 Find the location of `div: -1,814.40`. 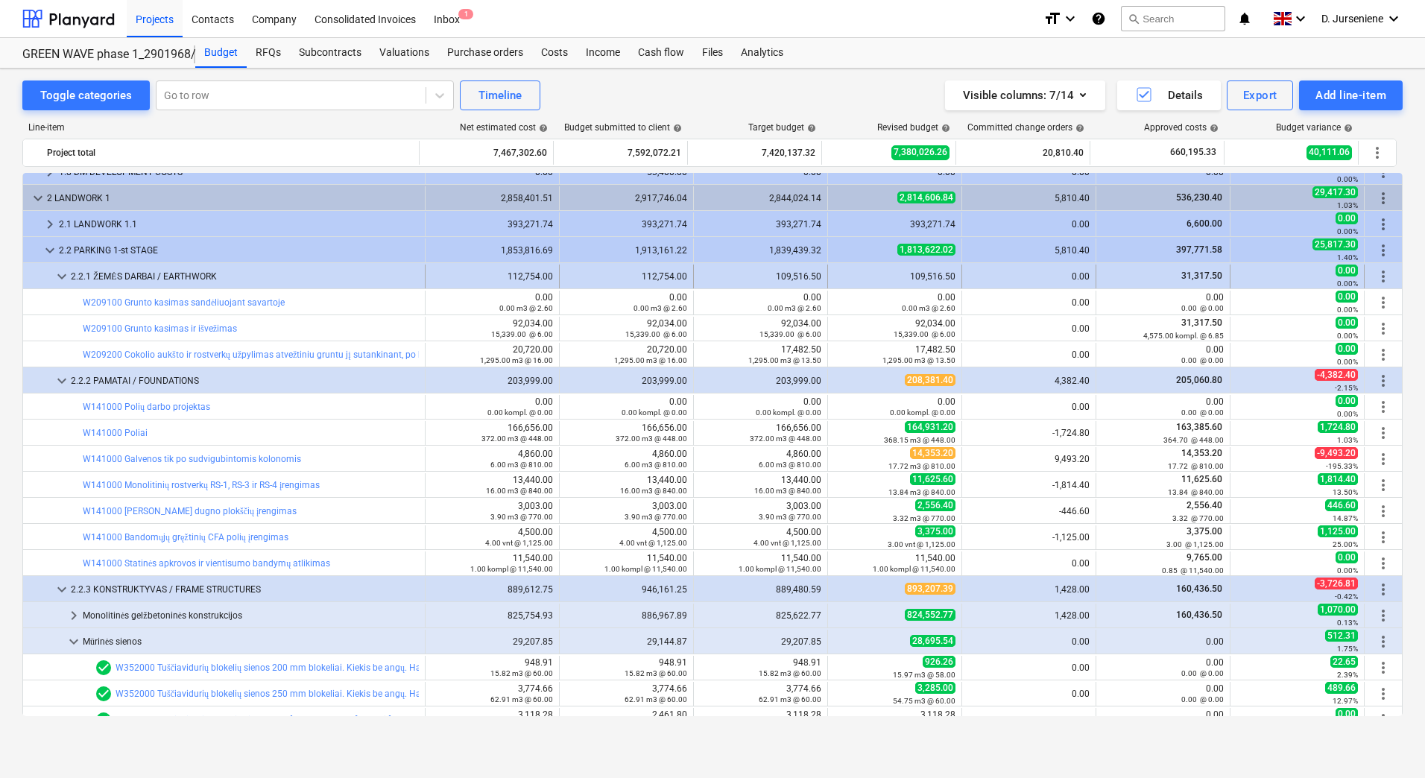

div: -1,814.40 is located at coordinates (1029, 485).